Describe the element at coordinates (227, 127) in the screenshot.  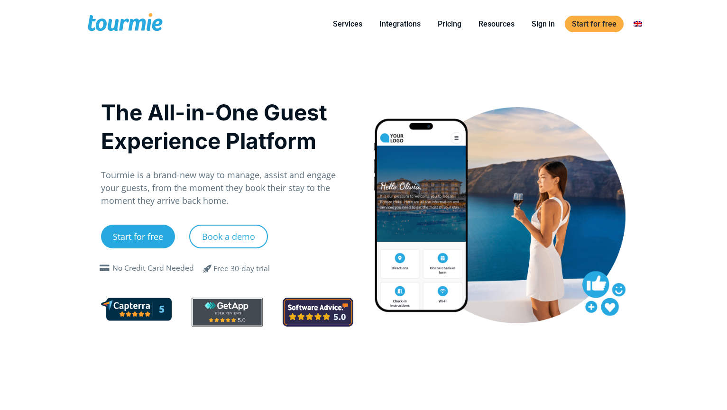
I see `h1: The All-in-One Guest Experience Platform` at that location.